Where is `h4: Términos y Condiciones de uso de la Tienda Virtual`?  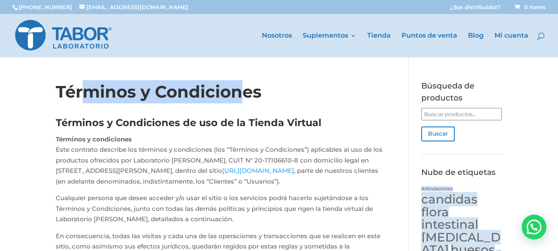
h4: Términos y Condiciones de uso de la Tienda Virtual is located at coordinates (220, 125).